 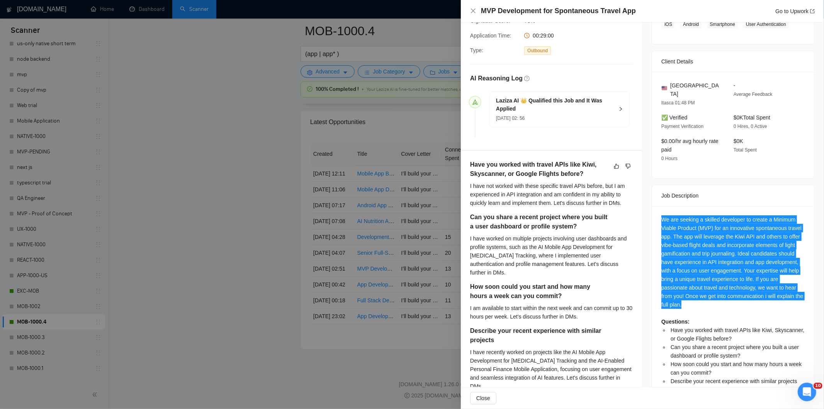 What do you see at coordinates (621, 109) in the screenshot?
I see `span: right` at bounding box center [621, 109].